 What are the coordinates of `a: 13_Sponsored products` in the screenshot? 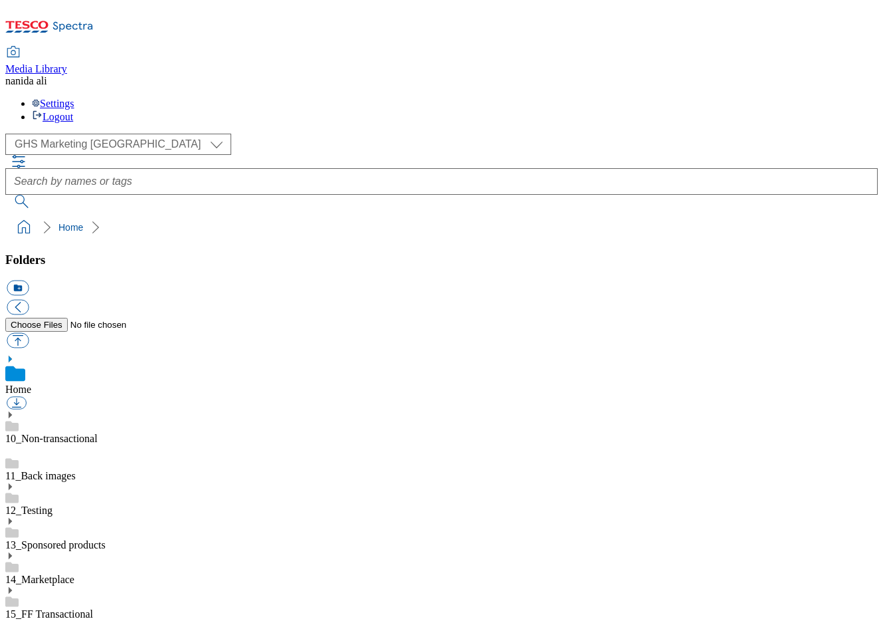 It's located at (55, 544).